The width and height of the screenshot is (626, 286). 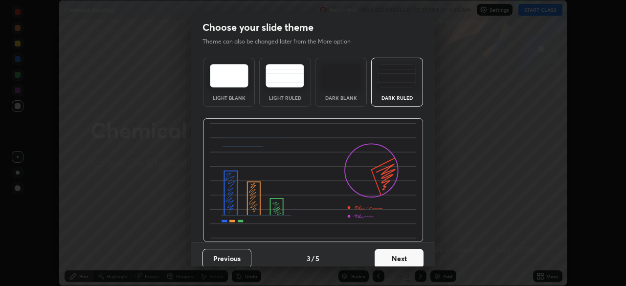 What do you see at coordinates (308, 258) in the screenshot?
I see `h4: 3` at bounding box center [308, 258].